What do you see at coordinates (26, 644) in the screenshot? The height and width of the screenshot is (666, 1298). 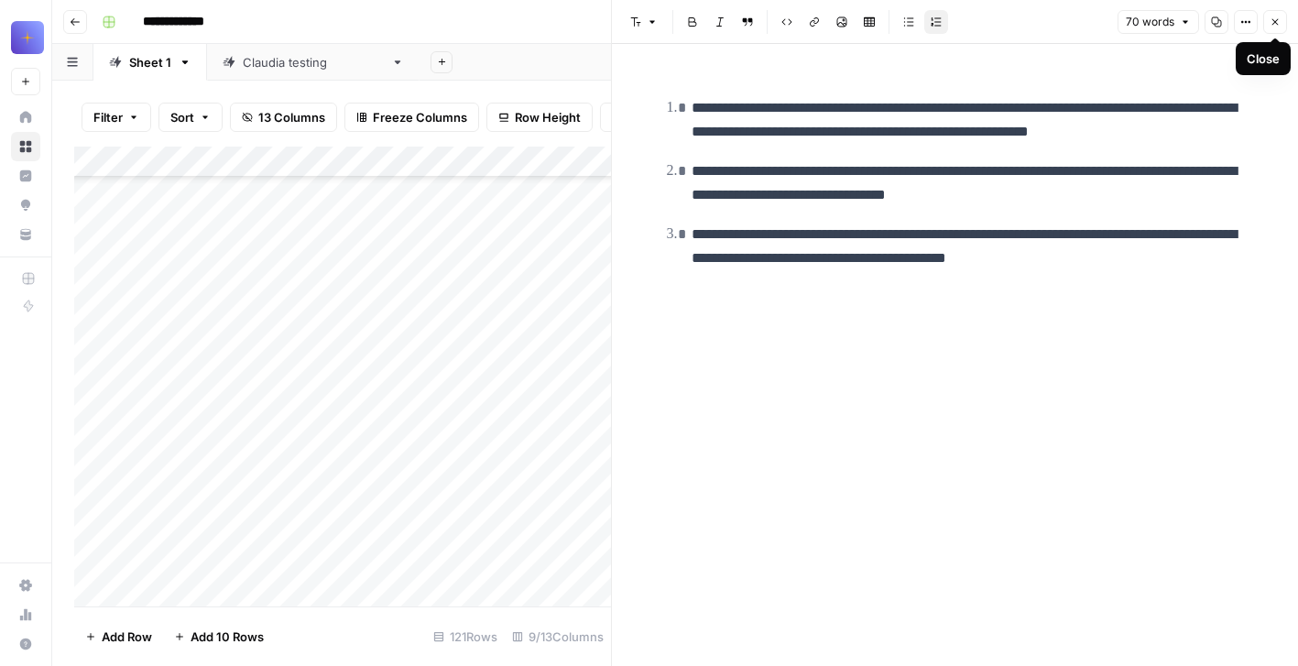 I see `button: Help + Support` at bounding box center [26, 644].